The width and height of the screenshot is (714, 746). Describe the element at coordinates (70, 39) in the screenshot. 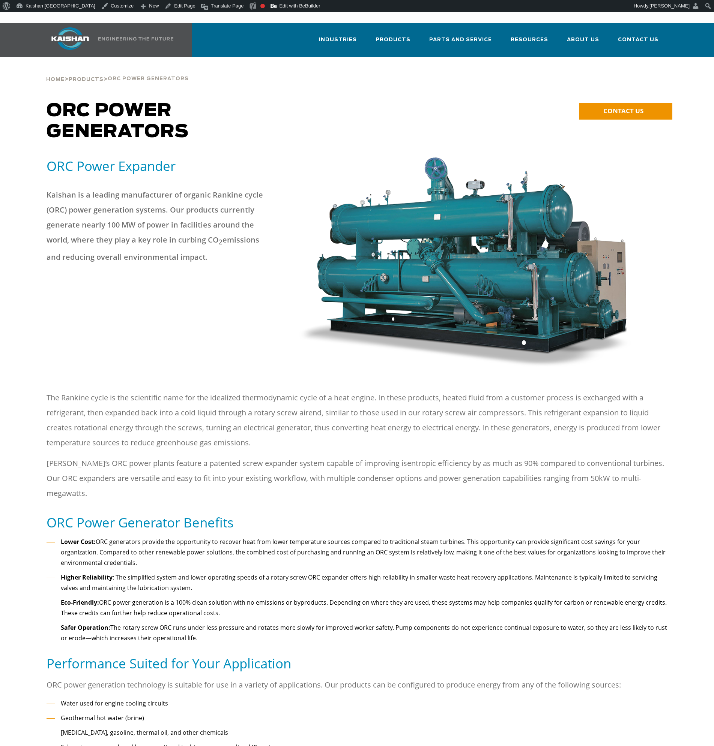

I see `img: kaishan logo` at that location.